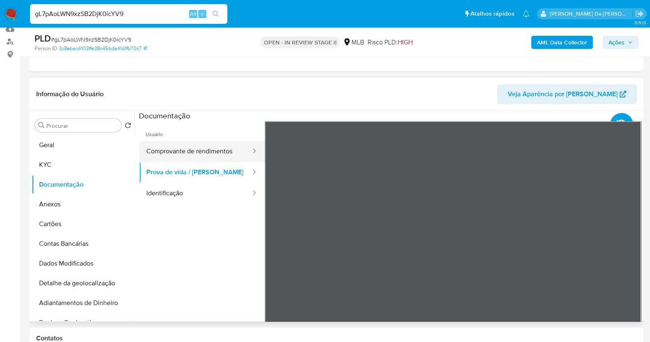 Image resolution: width=650 pixels, height=342 pixels. Describe the element at coordinates (616, 42) in the screenshot. I see `span: Ações` at that location.